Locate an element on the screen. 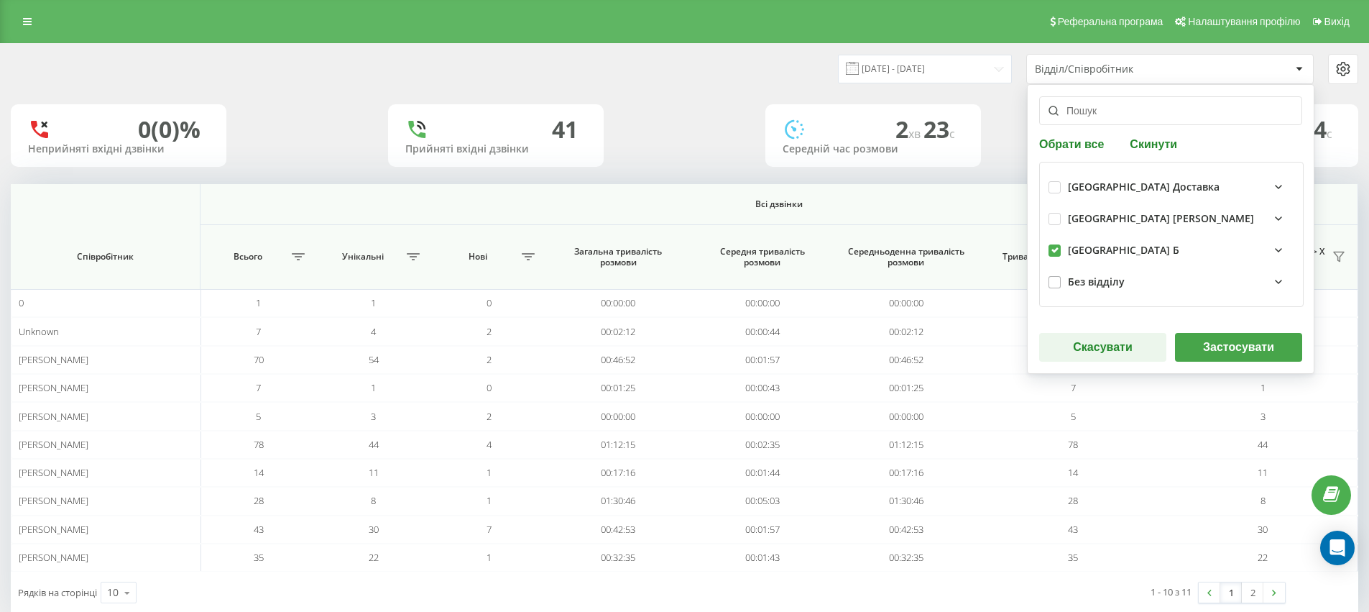 This screenshot has height=612, width=1369. td: 01:30:46 is located at coordinates (618, 500).